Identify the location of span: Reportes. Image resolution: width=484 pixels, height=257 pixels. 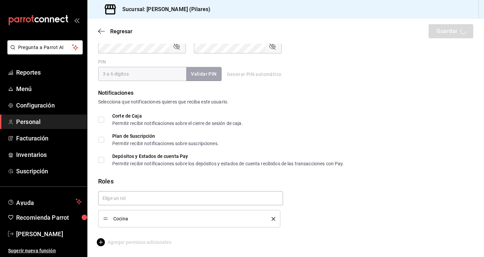
(49, 72).